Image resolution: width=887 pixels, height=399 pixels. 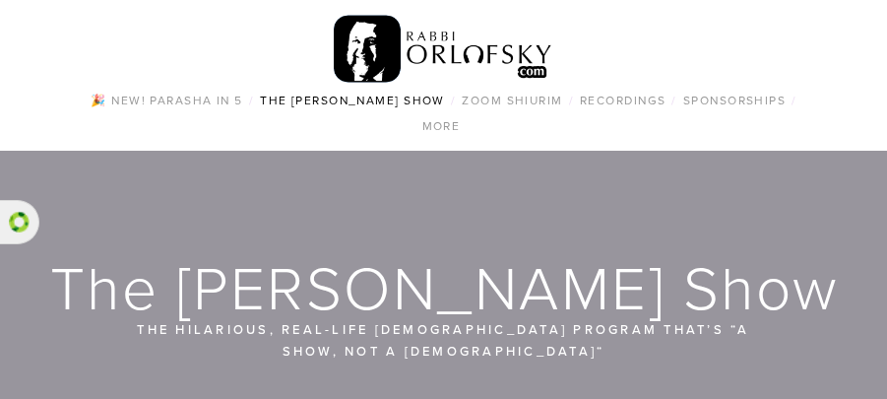 What do you see at coordinates (622, 100) in the screenshot?
I see `a: Recordings` at bounding box center [622, 100].